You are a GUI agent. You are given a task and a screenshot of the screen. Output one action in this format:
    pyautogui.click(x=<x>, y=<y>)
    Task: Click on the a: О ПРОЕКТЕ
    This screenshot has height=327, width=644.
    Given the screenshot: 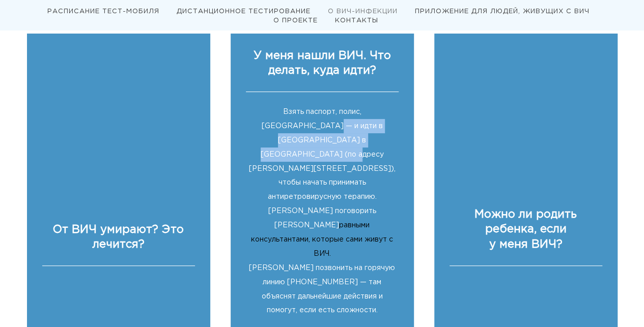 What is the action you would take?
    pyautogui.click(x=295, y=20)
    